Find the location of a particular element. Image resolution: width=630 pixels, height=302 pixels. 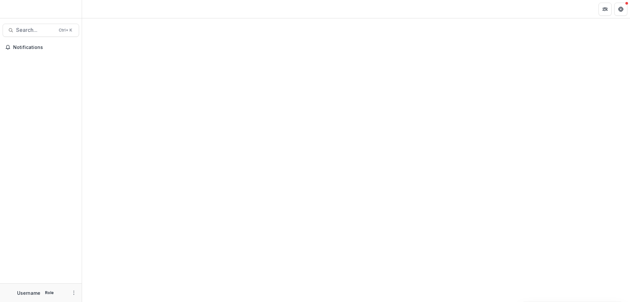

button: Notifications is located at coordinates (41, 47).